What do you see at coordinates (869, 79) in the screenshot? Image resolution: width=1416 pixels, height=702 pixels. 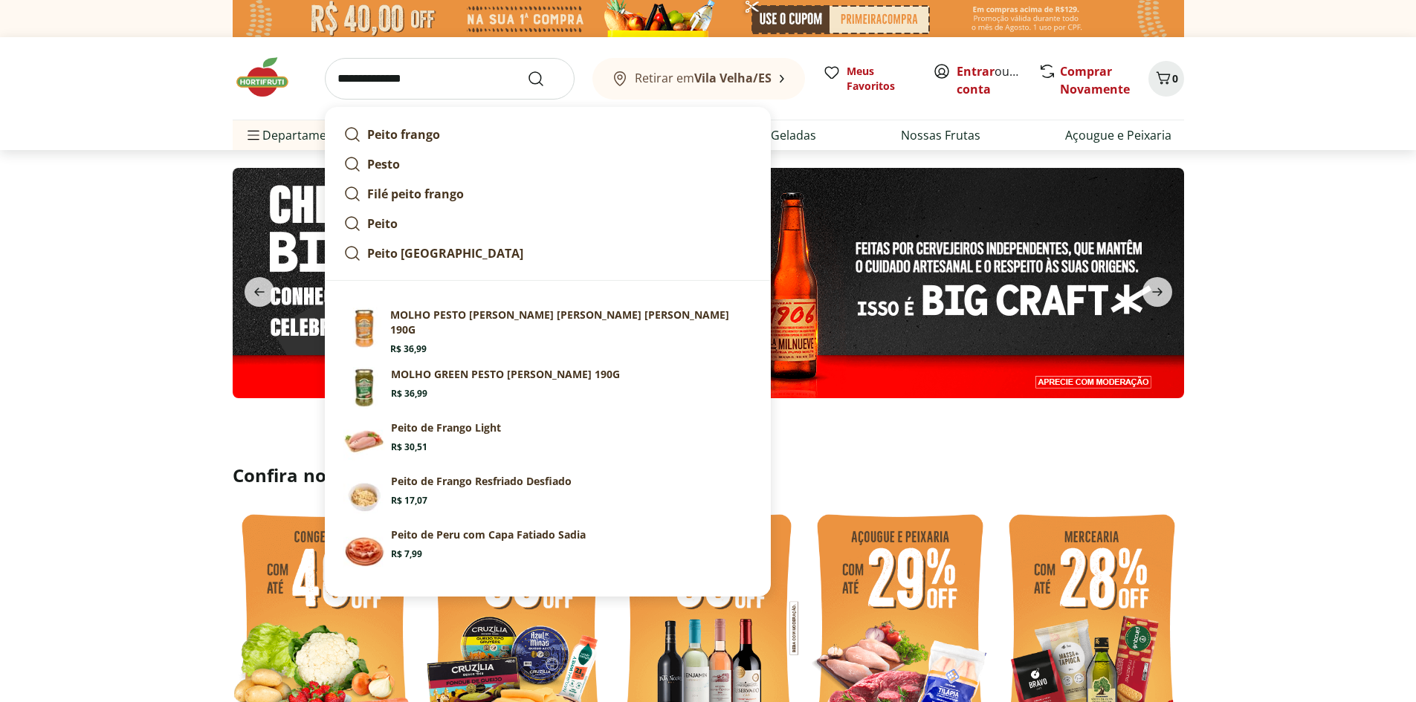 I see `a: Meus Favoritos` at bounding box center [869, 79].